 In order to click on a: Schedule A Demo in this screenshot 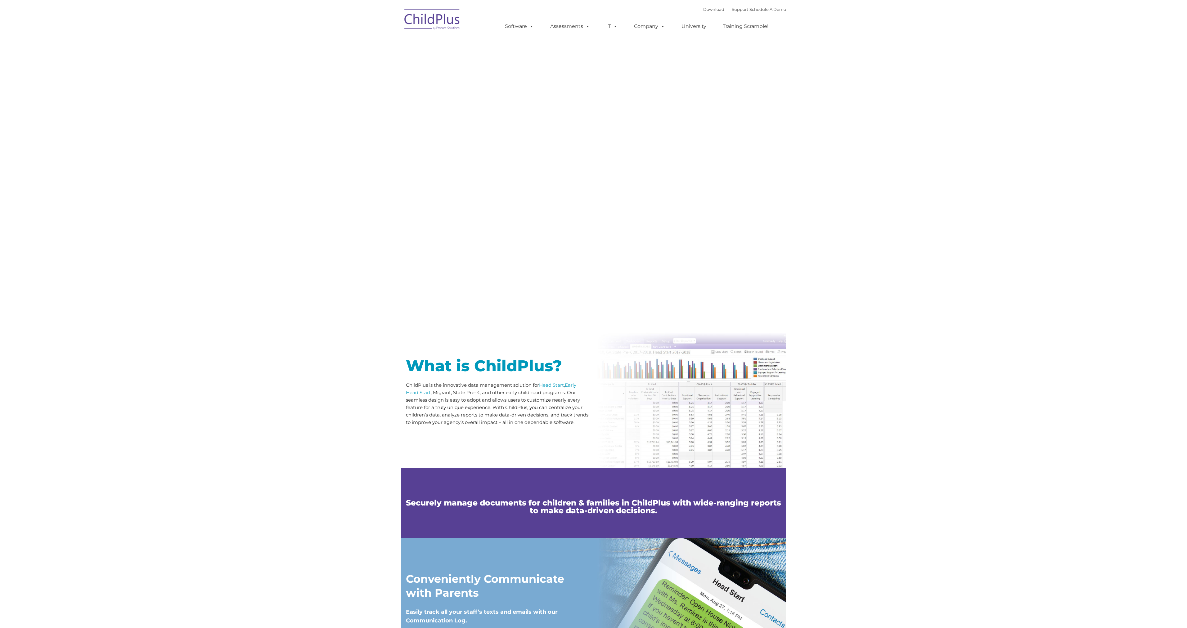, I will do `click(767, 9)`.